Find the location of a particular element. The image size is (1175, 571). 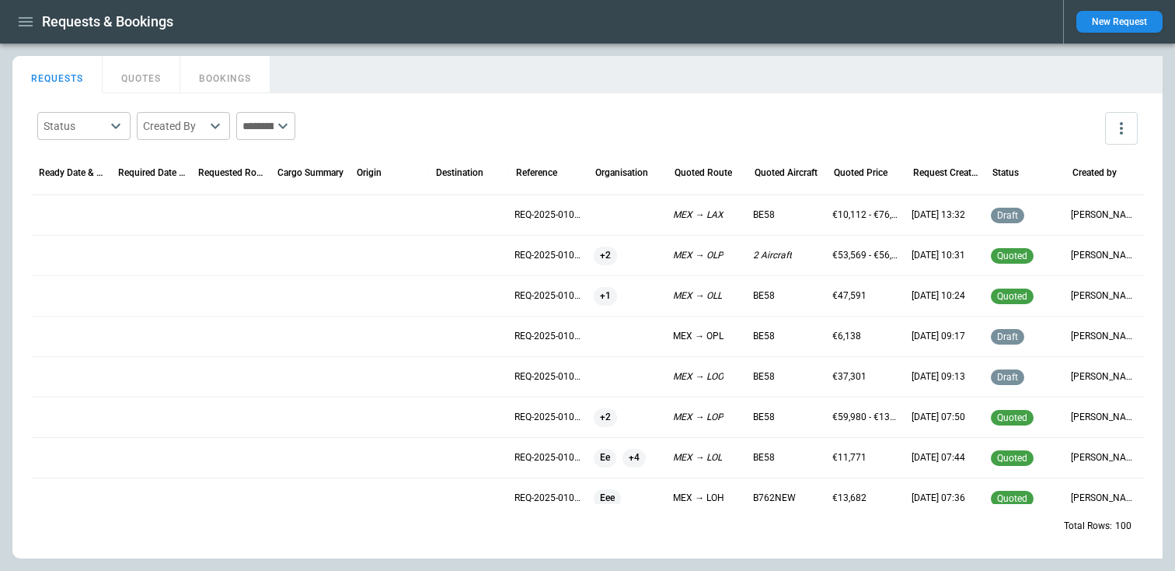

p: €37,301 is located at coordinates (850, 376).